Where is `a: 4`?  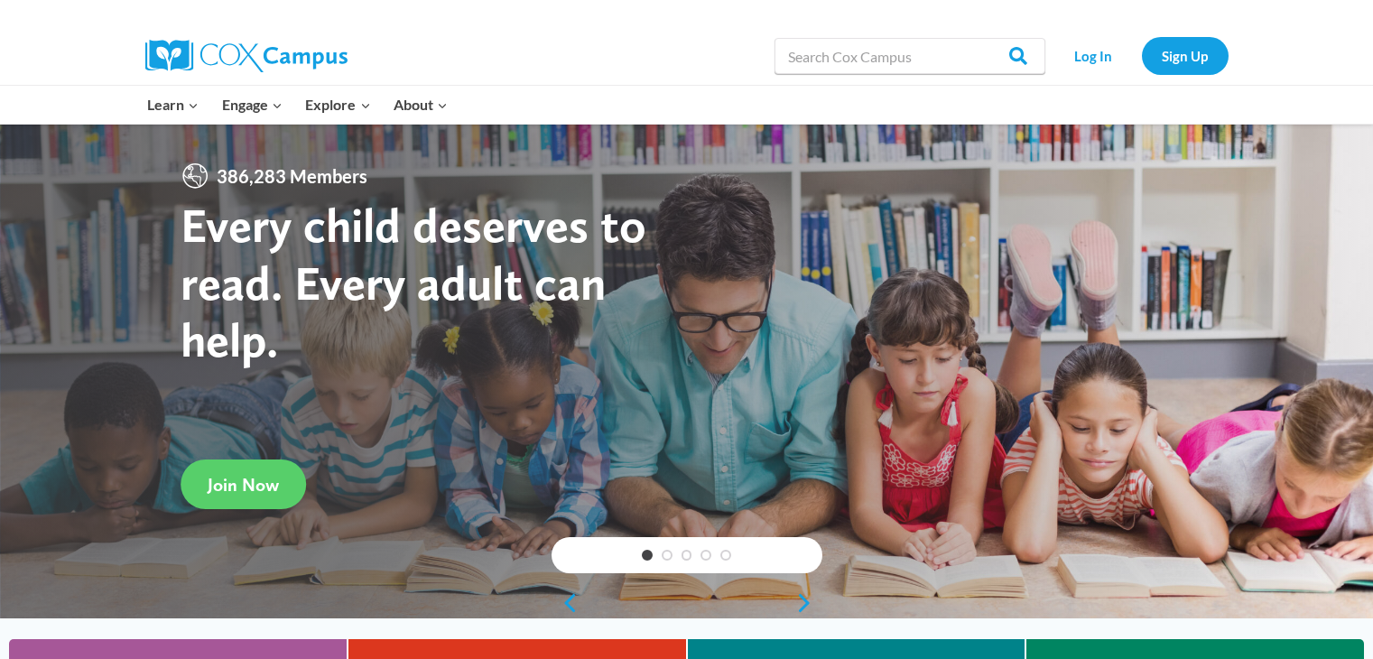
a: 4 is located at coordinates (706, 555).